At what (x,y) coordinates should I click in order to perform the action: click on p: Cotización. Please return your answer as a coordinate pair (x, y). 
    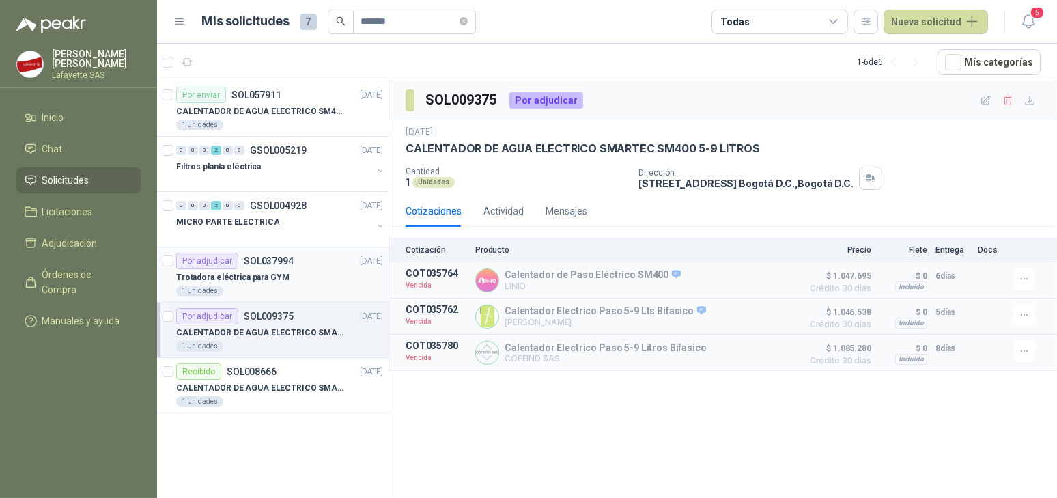
    Looking at the image, I should click on (436, 250).